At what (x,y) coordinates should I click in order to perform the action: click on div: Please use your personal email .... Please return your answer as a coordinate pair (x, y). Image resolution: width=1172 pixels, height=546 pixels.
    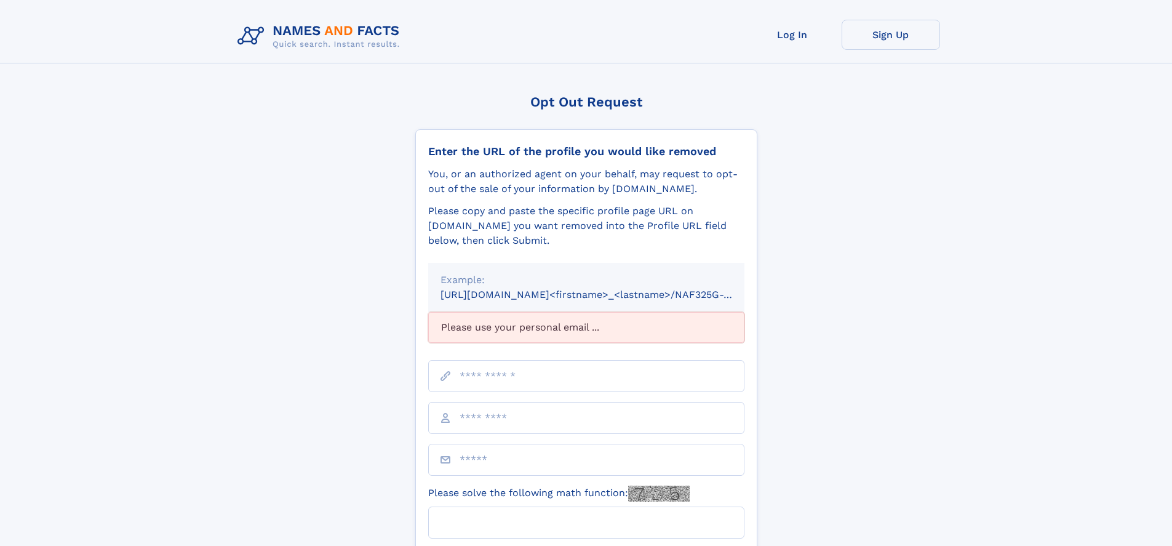
    Looking at the image, I should click on (586, 327).